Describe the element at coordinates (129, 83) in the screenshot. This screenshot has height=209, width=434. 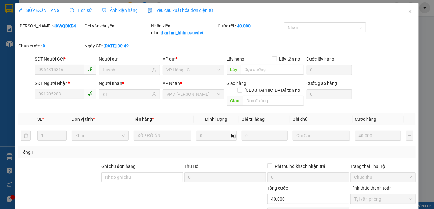
I see `div: Người nhận` at that location.